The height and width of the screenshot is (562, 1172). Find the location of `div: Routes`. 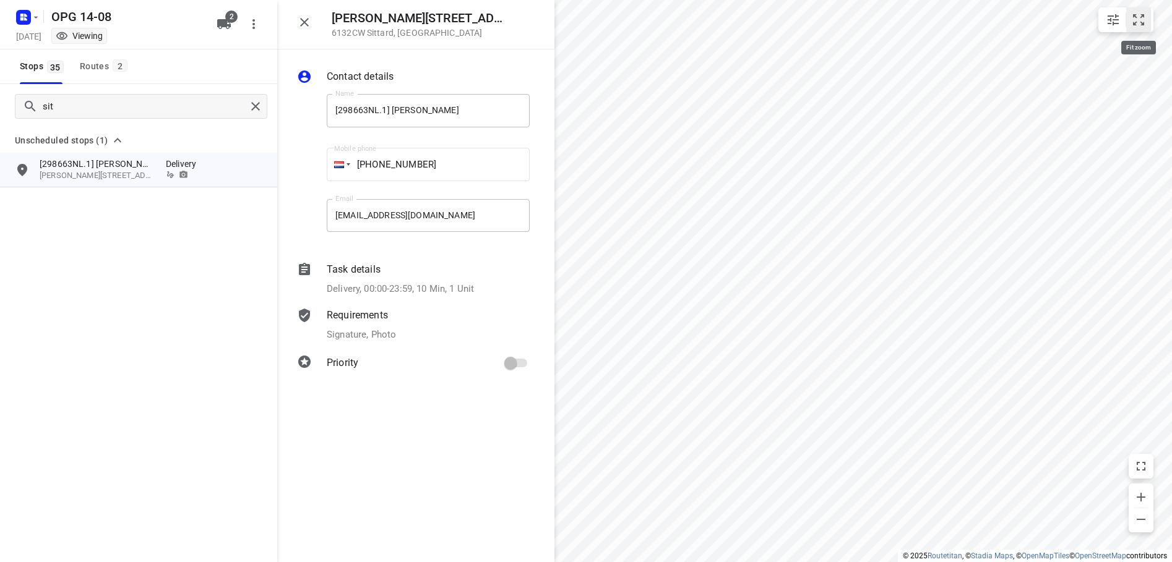

div: Routes is located at coordinates (105, 66).